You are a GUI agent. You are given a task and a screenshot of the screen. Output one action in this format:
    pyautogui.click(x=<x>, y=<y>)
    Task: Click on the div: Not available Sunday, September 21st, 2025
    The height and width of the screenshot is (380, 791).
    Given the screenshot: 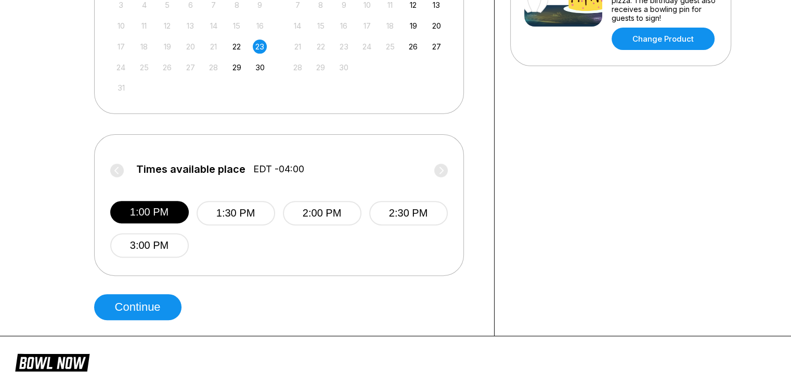 What is the action you would take?
    pyautogui.click(x=298, y=46)
    